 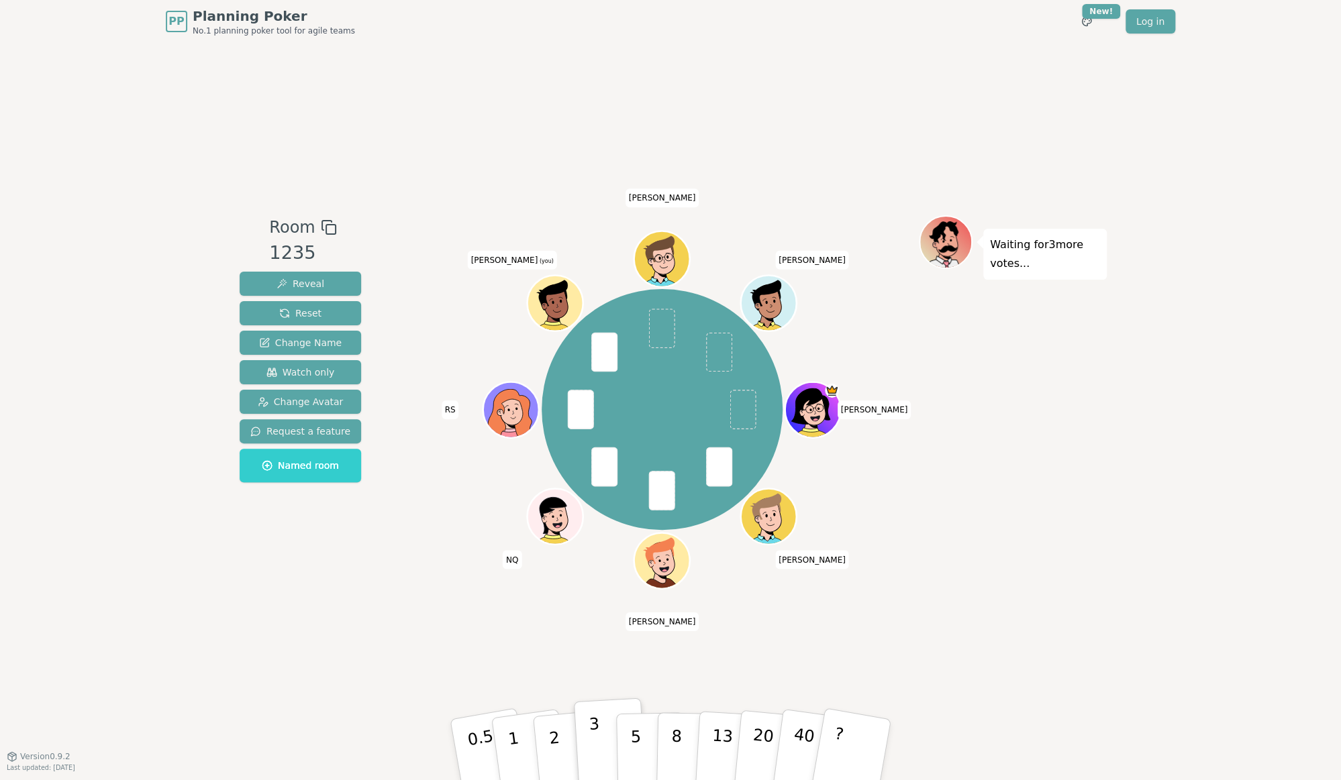 What do you see at coordinates (300, 466) in the screenshot?
I see `button: Named room` at bounding box center [300, 466].